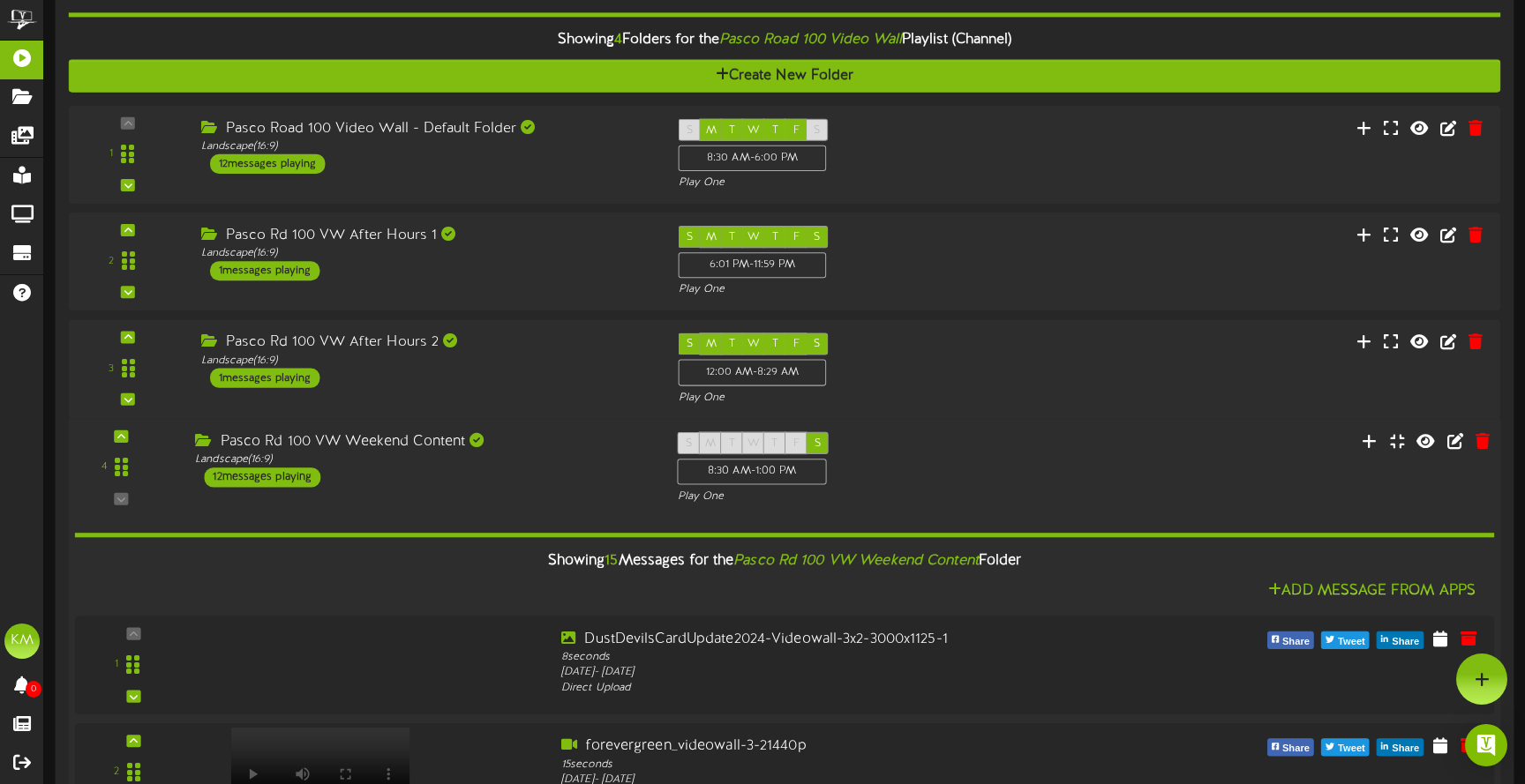 The height and width of the screenshot is (784, 1525). I want to click on span: 4, so click(618, 40).